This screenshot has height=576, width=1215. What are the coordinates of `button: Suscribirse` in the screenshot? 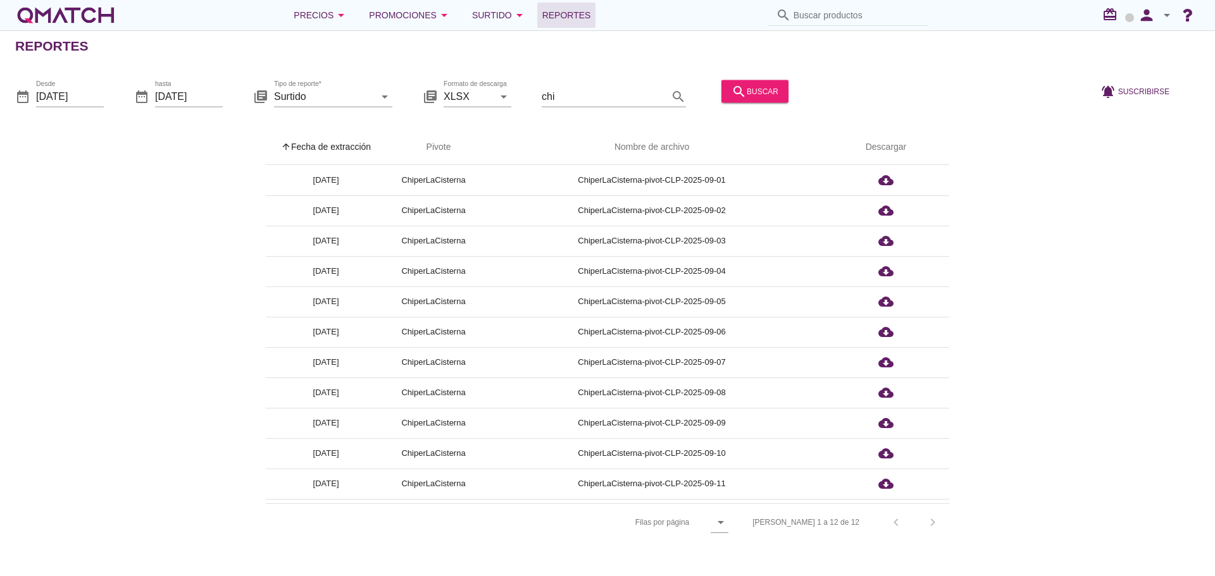 It's located at (1134, 91).